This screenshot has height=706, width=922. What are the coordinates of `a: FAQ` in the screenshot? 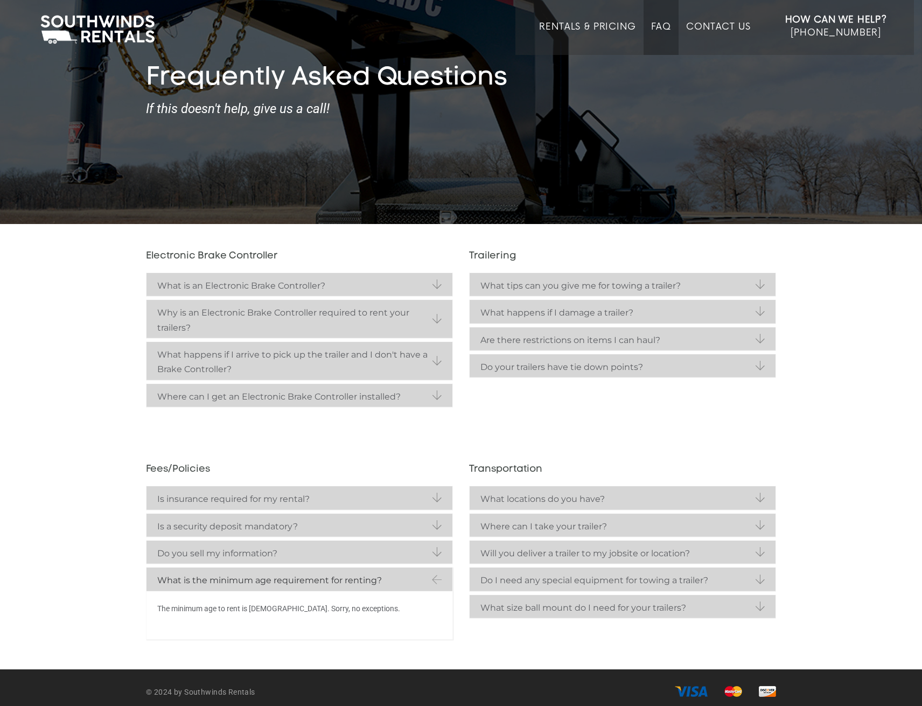 It's located at (662, 38).